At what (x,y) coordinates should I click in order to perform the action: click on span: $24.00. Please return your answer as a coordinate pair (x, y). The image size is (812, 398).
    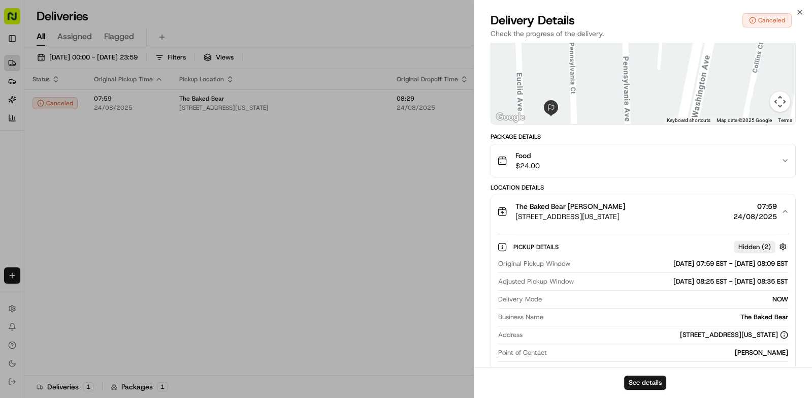
    Looking at the image, I should click on (528, 166).